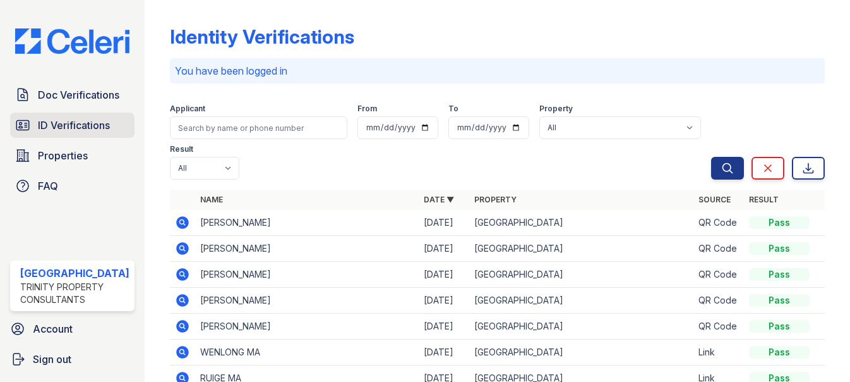 Image resolution: width=850 pixels, height=382 pixels. I want to click on span: Sign out, so click(52, 359).